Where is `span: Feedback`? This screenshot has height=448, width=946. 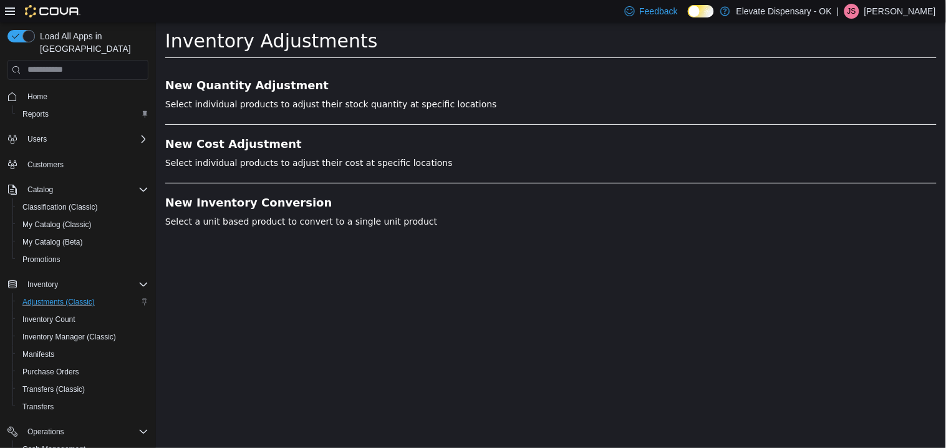
span: Feedback is located at coordinates (659, 11).